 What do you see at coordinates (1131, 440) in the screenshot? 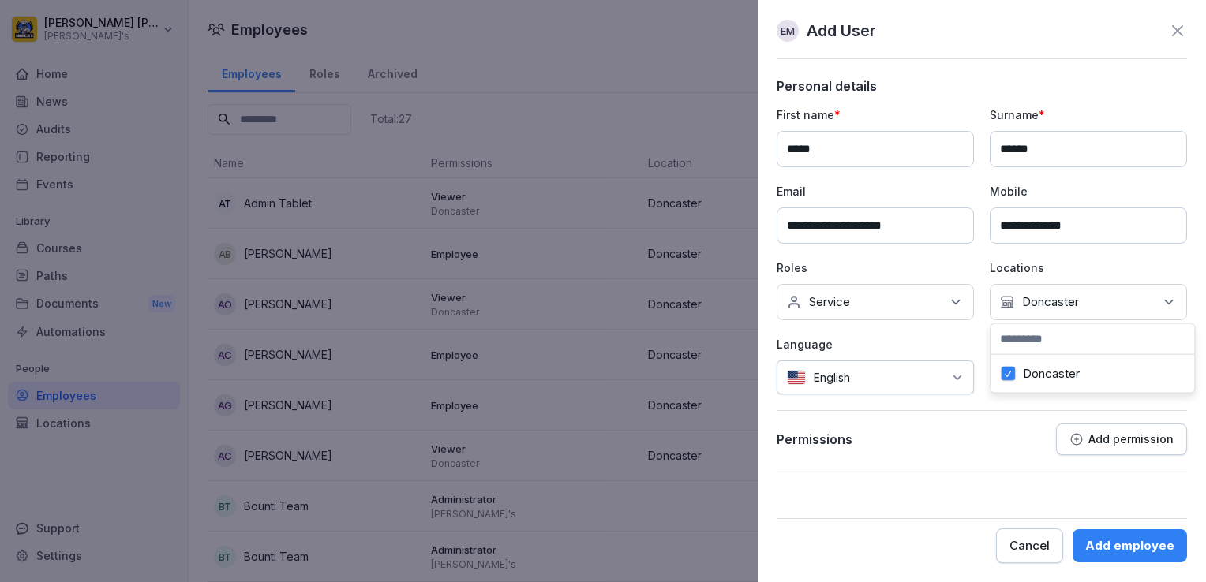
I see `p: Add permission` at bounding box center [1131, 440].